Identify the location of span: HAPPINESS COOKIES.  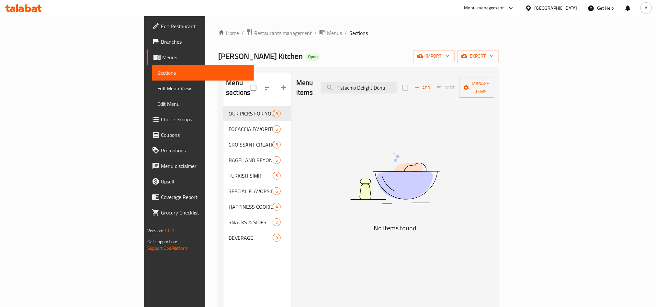
(250, 207).